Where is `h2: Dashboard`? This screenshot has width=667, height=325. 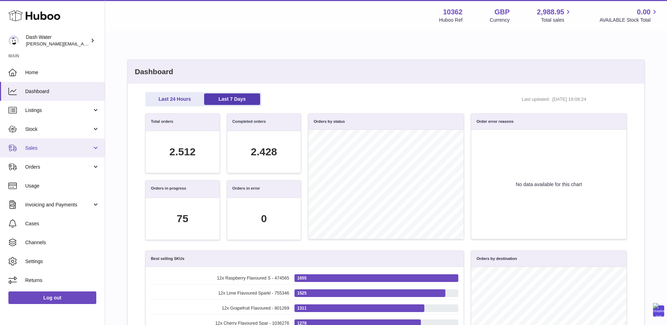 h2: Dashboard is located at coordinates (386, 72).